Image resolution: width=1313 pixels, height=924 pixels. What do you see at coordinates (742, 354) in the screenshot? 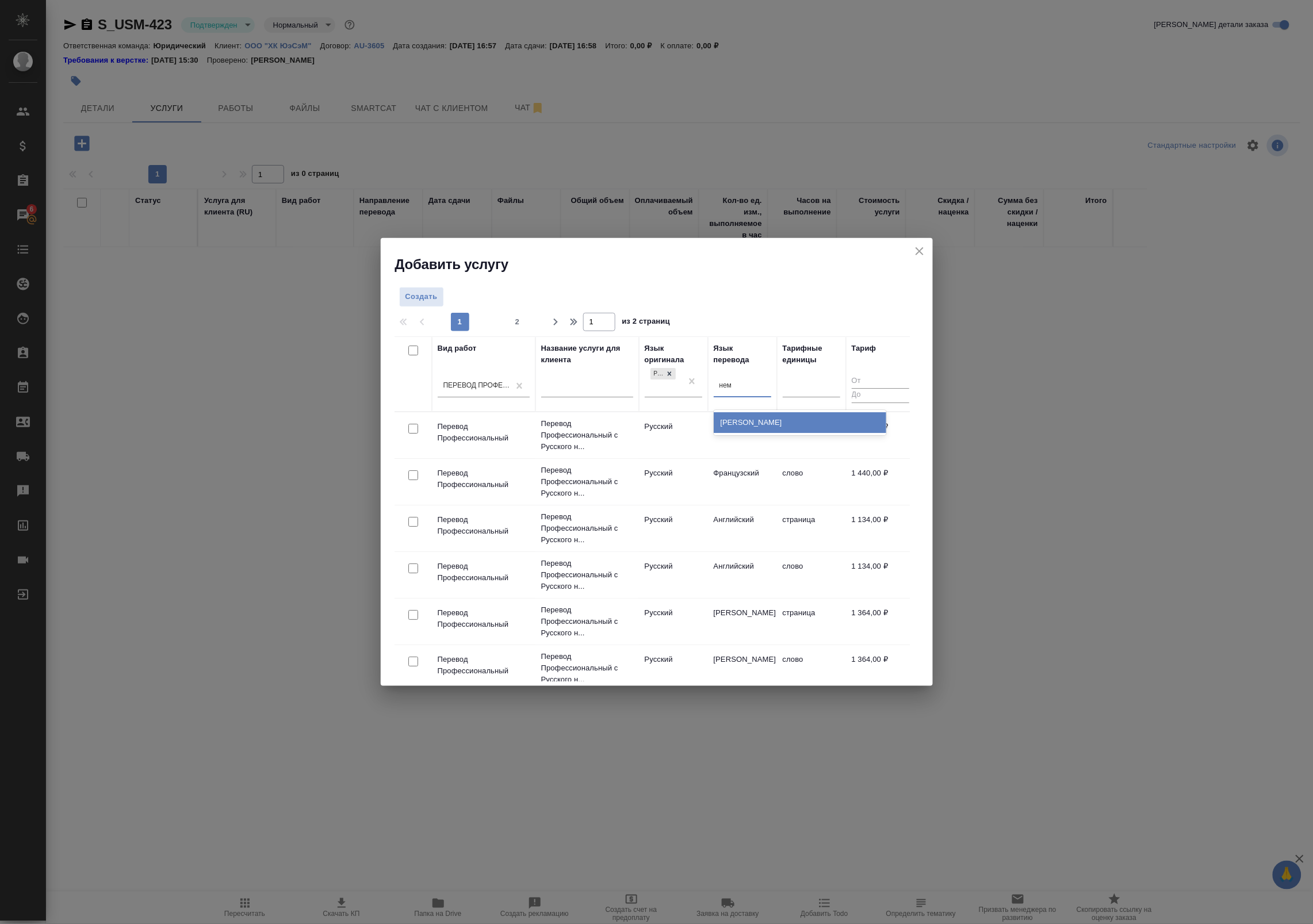
I see `div: Язык перевода` at bounding box center [742, 354].